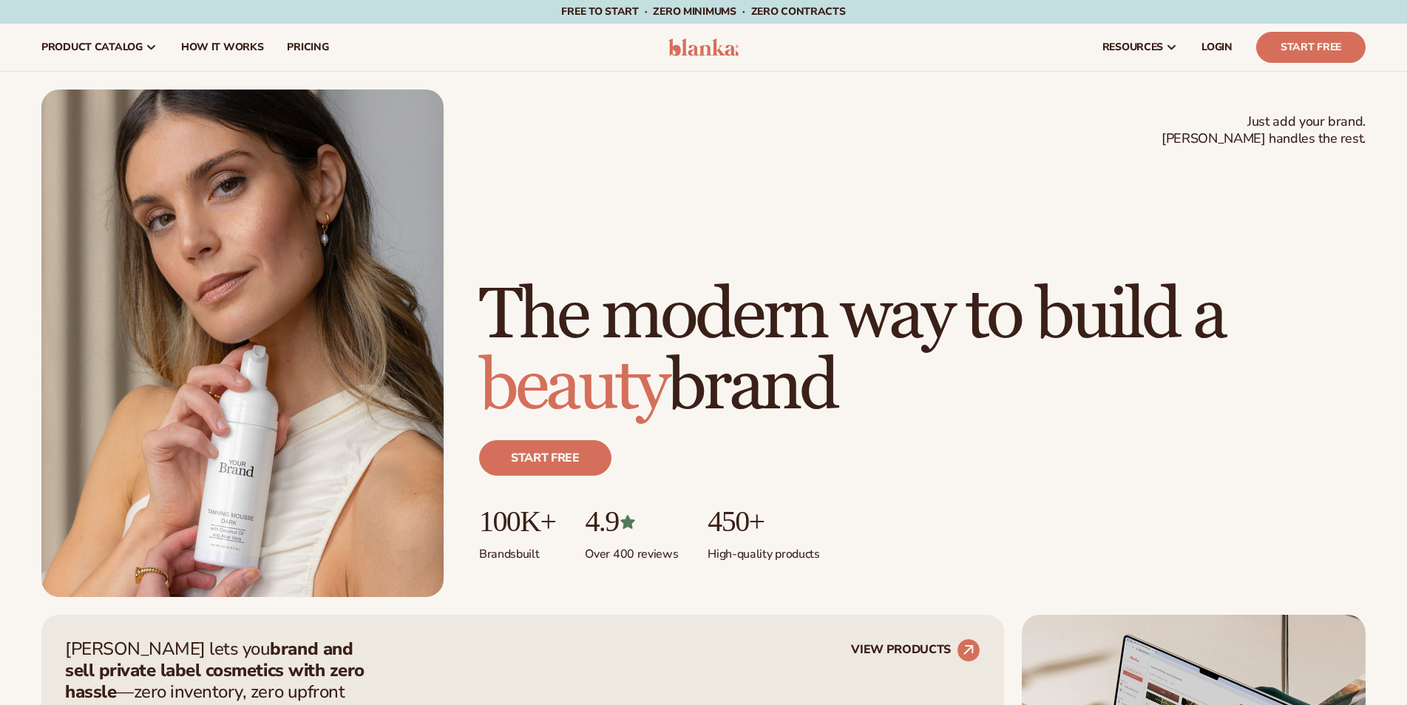 The image size is (1407, 705). Describe the element at coordinates (703, 11) in the screenshot. I see `span: Free to start · ZERO minimums · ZERO contracts` at that location.